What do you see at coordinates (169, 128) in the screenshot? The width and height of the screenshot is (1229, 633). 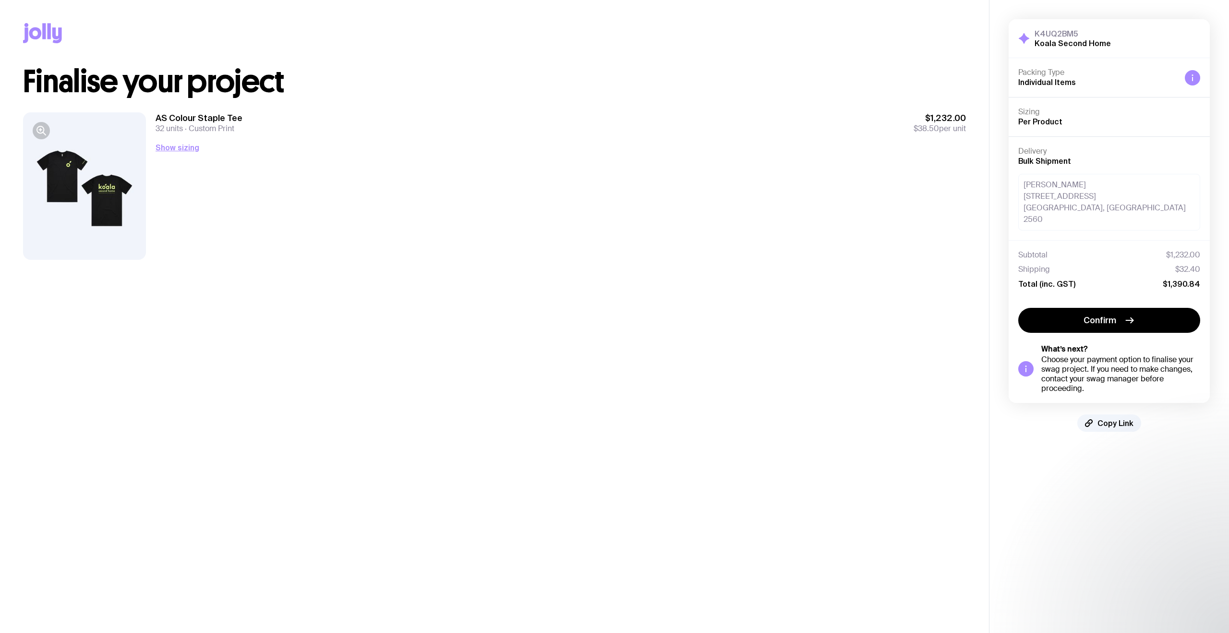 I see `span: 32 units` at bounding box center [169, 128].